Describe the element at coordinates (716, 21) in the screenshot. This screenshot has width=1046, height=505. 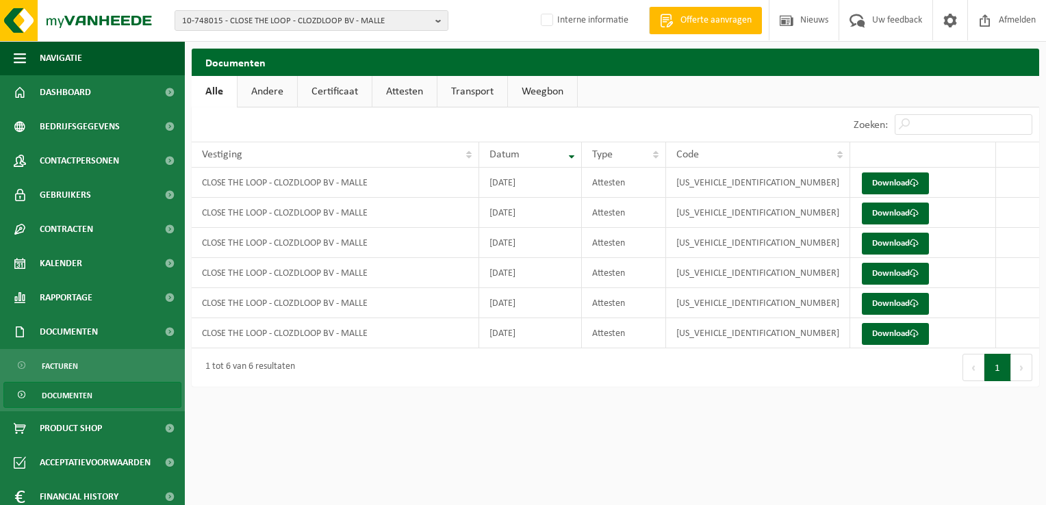
I see `span: Offerte aanvragen` at that location.